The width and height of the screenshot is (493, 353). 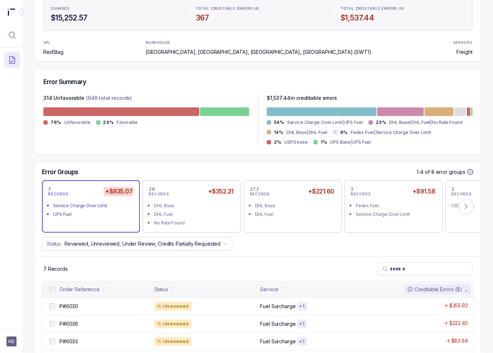 What do you see at coordinates (296, 142) in the screenshot?
I see `p: USPS base` at bounding box center [296, 142].